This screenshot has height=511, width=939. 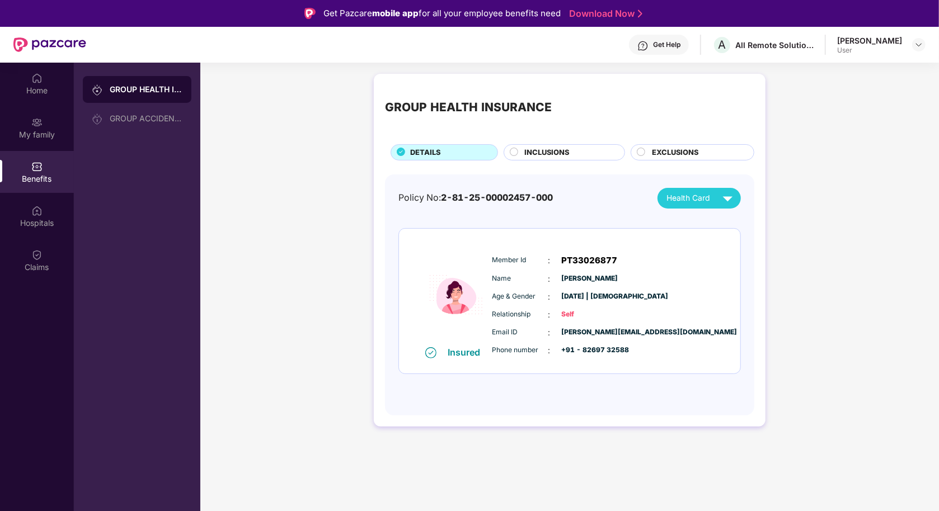 What do you see at coordinates (395, 13) in the screenshot?
I see `strong: mobile app` at bounding box center [395, 13].